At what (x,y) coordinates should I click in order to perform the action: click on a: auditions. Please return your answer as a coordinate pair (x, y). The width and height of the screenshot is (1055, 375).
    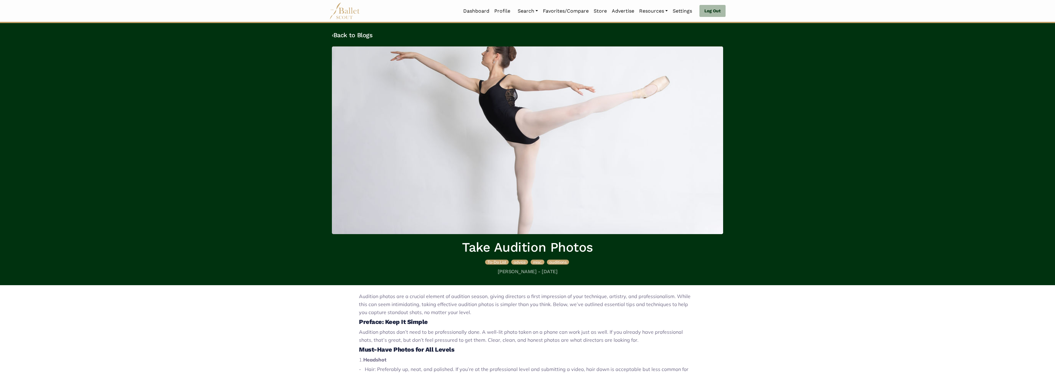
    Looking at the image, I should click on (558, 262).